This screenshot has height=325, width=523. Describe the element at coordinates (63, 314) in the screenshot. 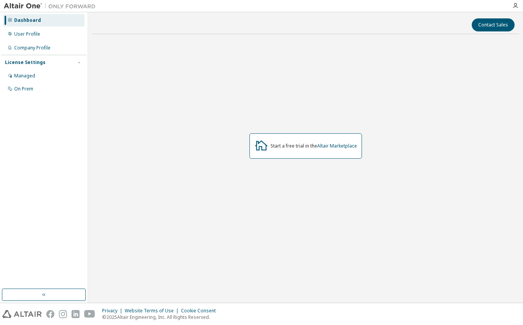

I see `img: instagram.svg` at that location.